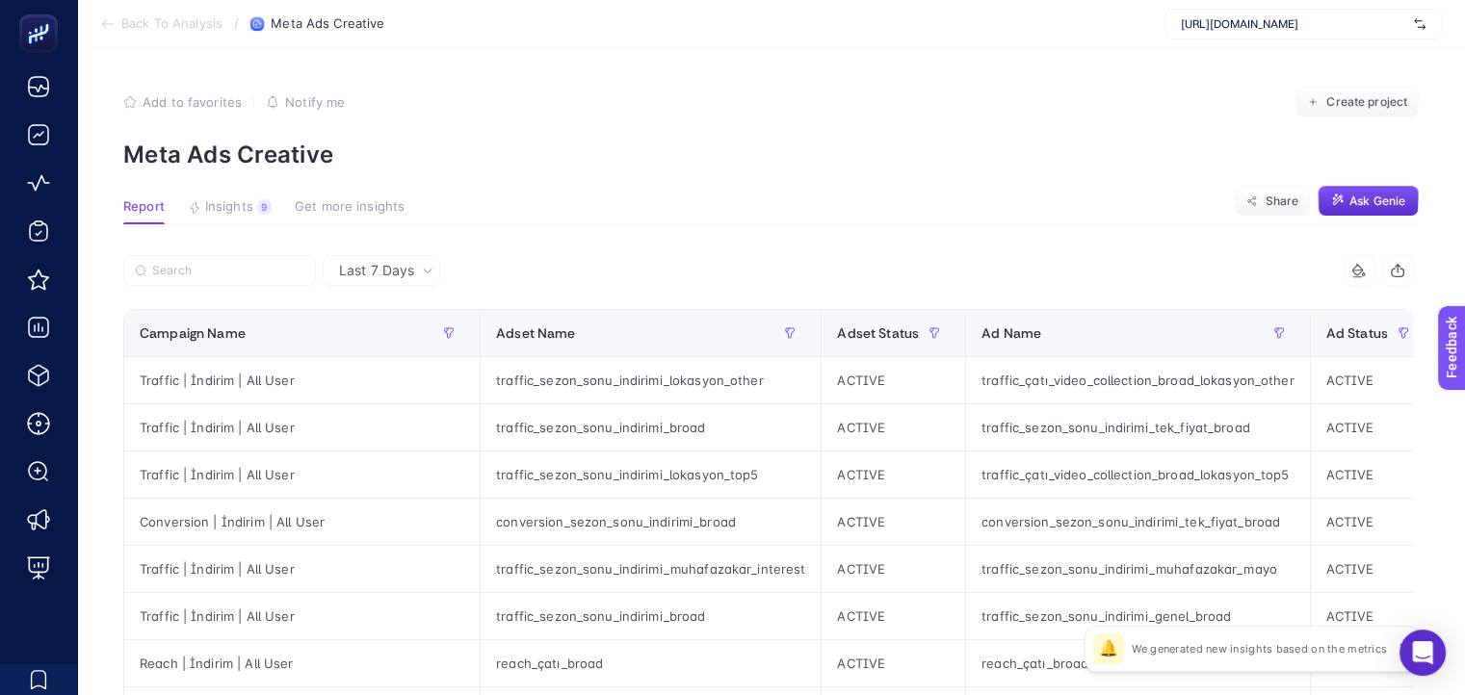 Image resolution: width=1465 pixels, height=695 pixels. I want to click on span: Adset Status, so click(877, 333).